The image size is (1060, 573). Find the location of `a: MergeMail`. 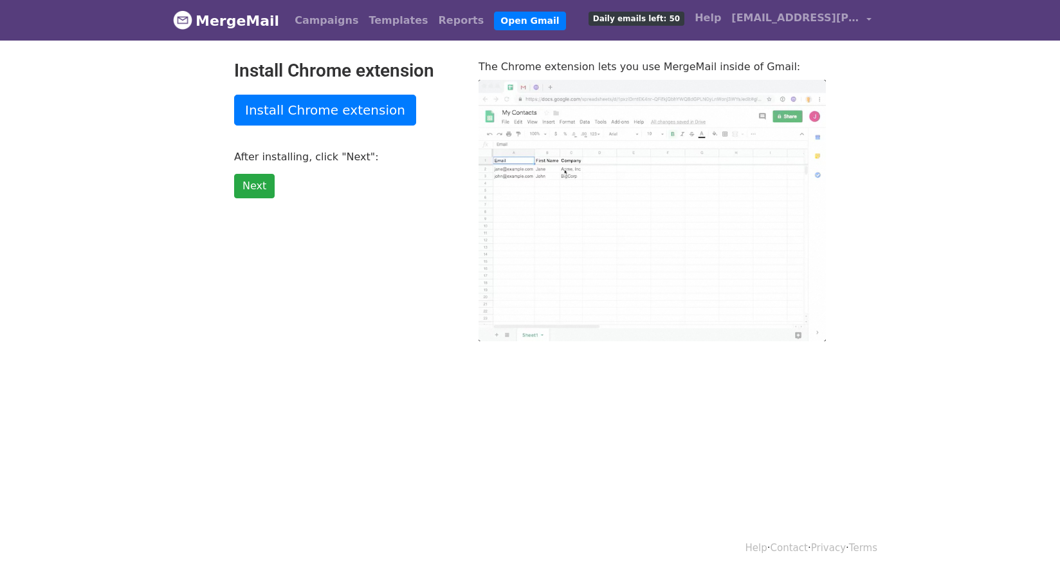

a: MergeMail is located at coordinates (226, 21).